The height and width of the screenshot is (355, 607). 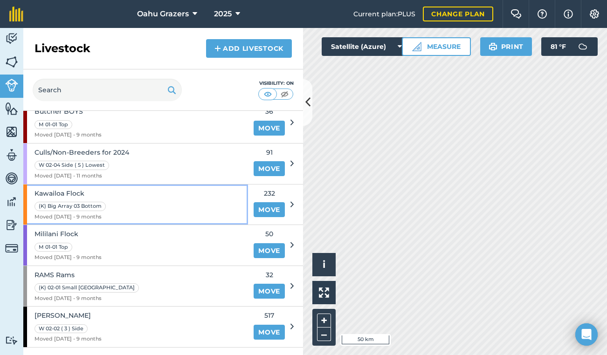 What do you see at coordinates (71, 194) in the screenshot?
I see `span: Kawailoa Flock` at bounding box center [71, 194].